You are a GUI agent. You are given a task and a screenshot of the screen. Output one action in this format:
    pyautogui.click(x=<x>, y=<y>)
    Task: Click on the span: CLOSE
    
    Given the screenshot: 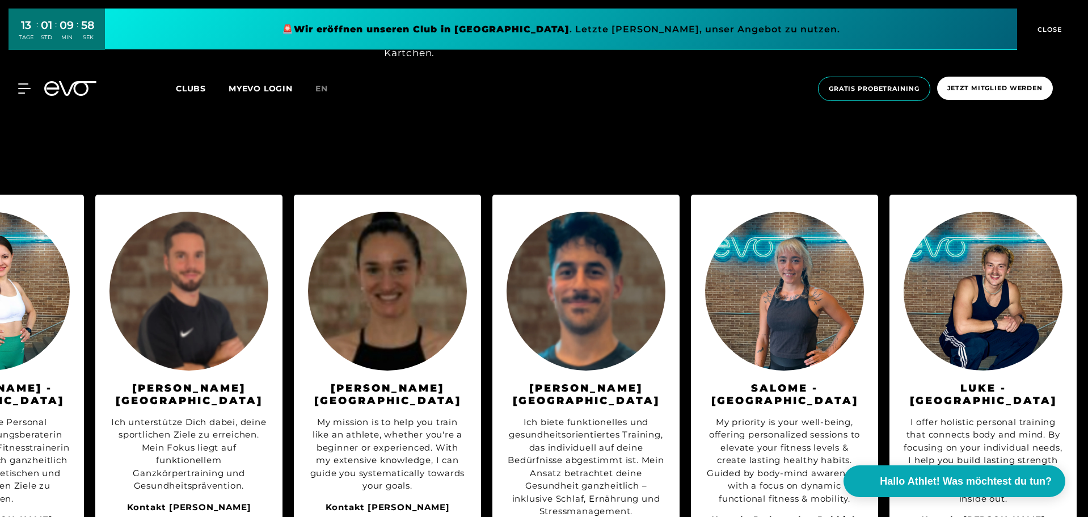 What is the action you would take?
    pyautogui.click(x=1048, y=30)
    